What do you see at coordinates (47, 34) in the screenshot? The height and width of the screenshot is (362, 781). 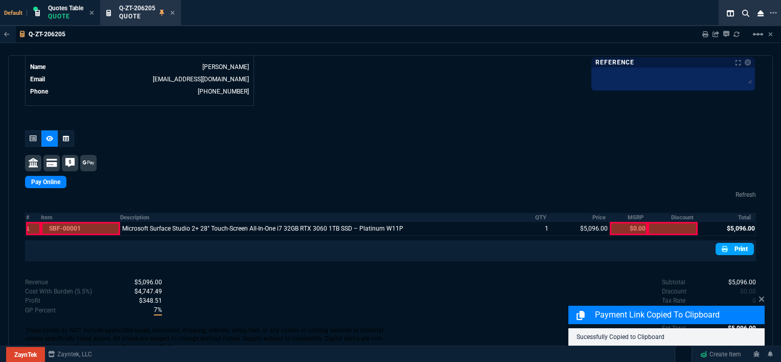 I see `p: Q-ZT-206205` at bounding box center [47, 34].